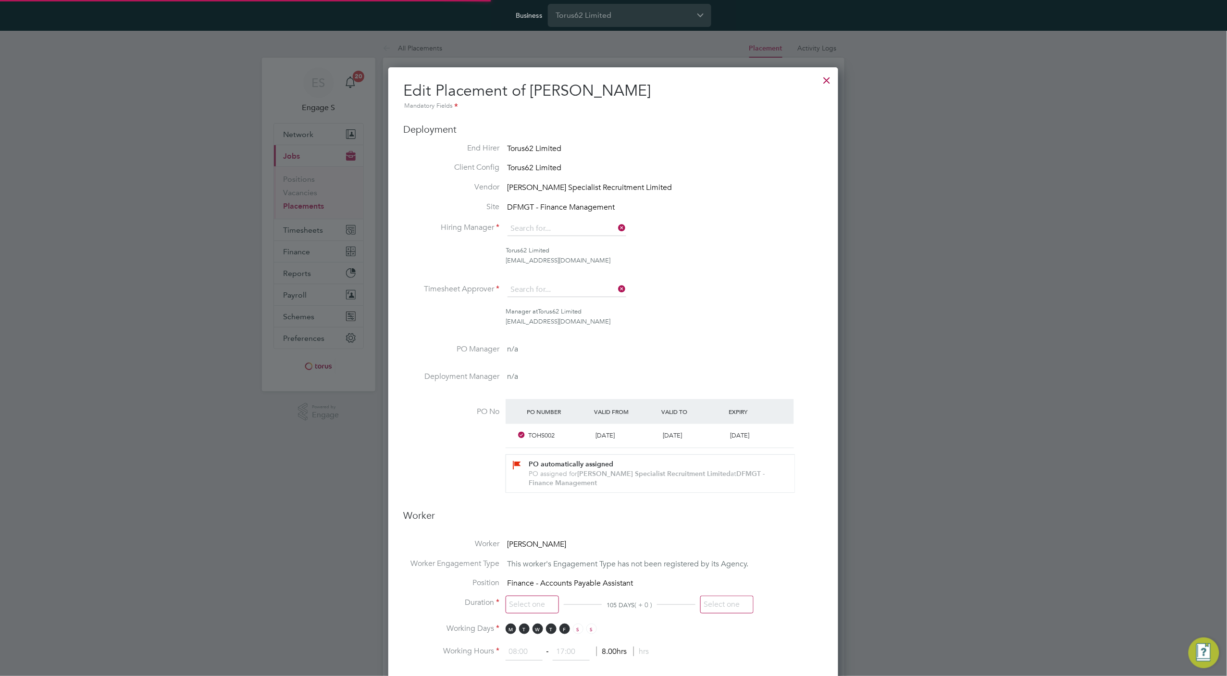 The height and width of the screenshot is (676, 1227). Describe the element at coordinates (570, 583) in the screenshot. I see `span: Finance - Accounts Payable Assistant` at that location.